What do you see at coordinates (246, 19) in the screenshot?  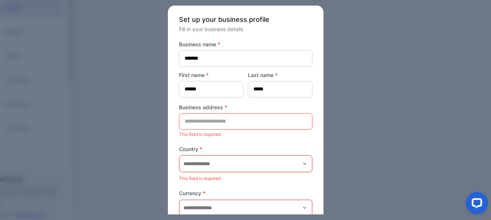 I see `p: Set up your business profile` at bounding box center [246, 19].